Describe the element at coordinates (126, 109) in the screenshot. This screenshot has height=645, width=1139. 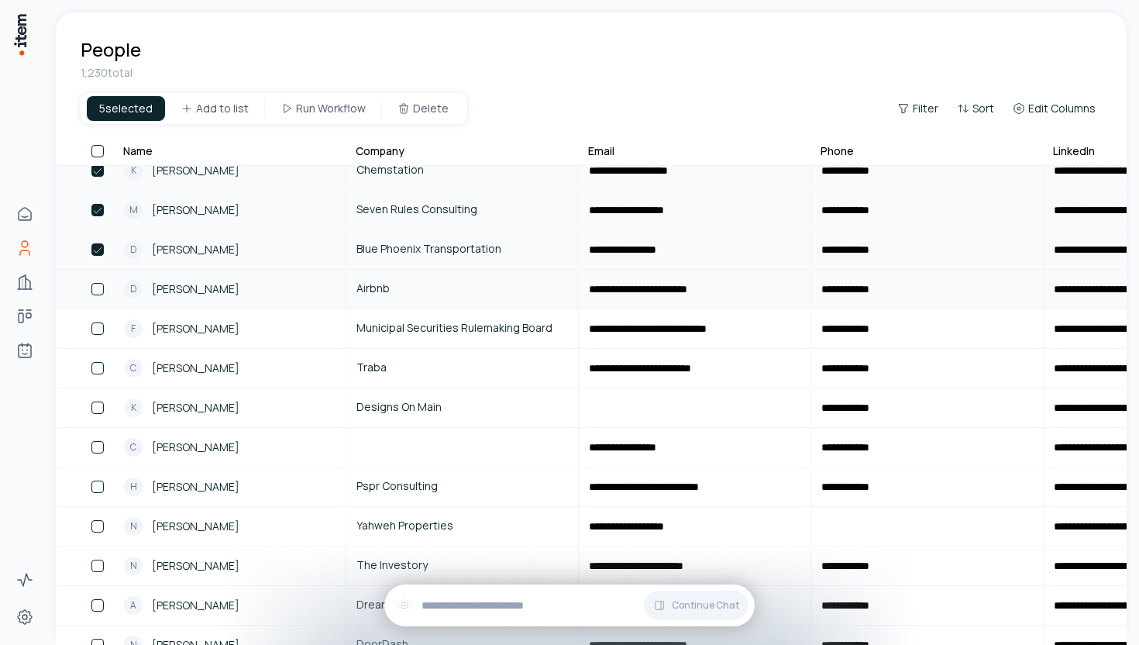
I see `div: 5 selected` at that location.